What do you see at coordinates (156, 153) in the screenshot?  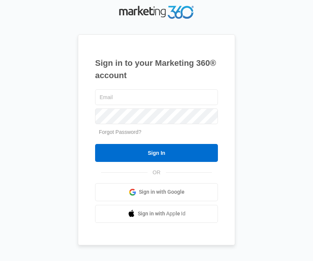 I see `input: Sign In` at bounding box center [156, 153].